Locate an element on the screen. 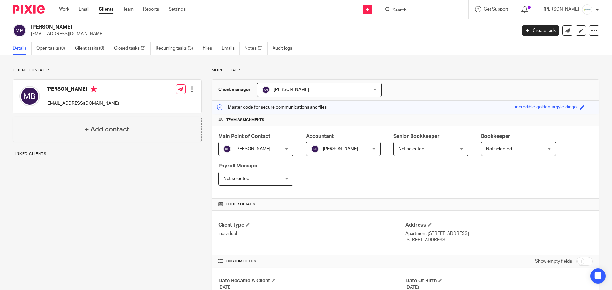 Image resolution: width=612 pixels, height=290 pixels. div: incredible-golden-argyle-dingo is located at coordinates (545, 107).